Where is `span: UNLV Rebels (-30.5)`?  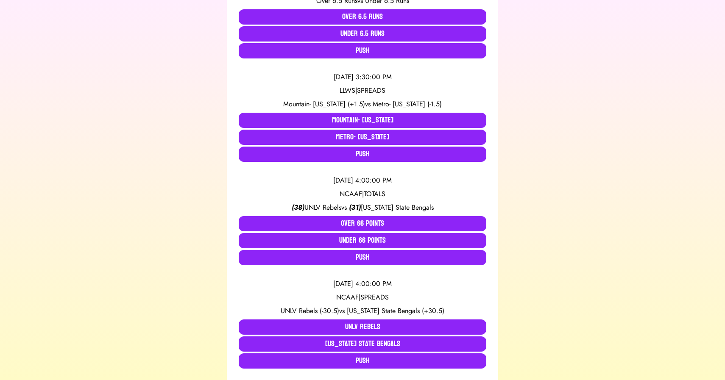
span: UNLV Rebels (-30.5) is located at coordinates (310, 311).